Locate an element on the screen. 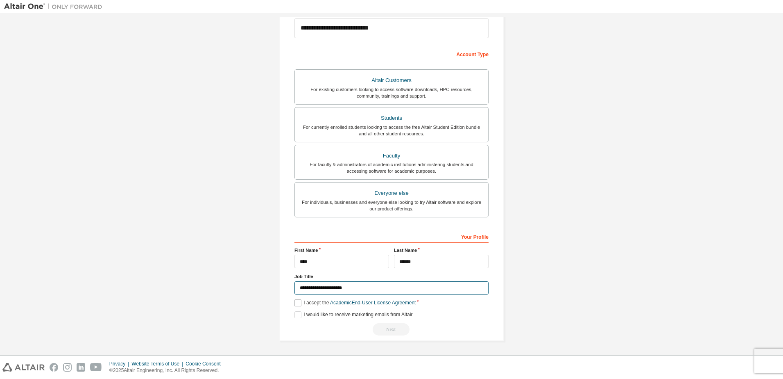 Image resolution: width=783 pixels, height=379 pixels. div: Website Terms of Use is located at coordinates (159, 363).